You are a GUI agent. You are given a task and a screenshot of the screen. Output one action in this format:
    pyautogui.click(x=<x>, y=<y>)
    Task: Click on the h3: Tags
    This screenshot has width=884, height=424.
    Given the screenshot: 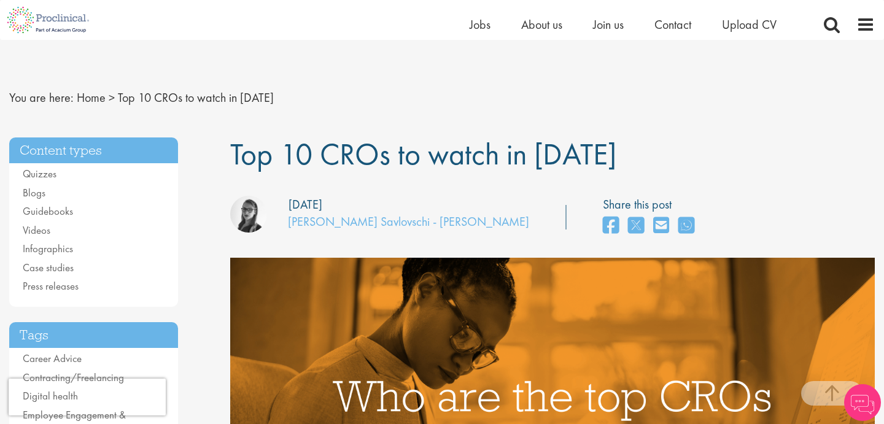 What is the action you would take?
    pyautogui.click(x=93, y=335)
    